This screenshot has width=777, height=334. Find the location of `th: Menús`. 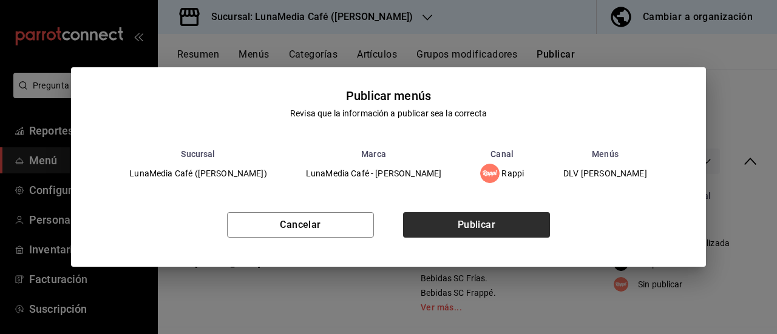

th: Menús is located at coordinates (605, 154).